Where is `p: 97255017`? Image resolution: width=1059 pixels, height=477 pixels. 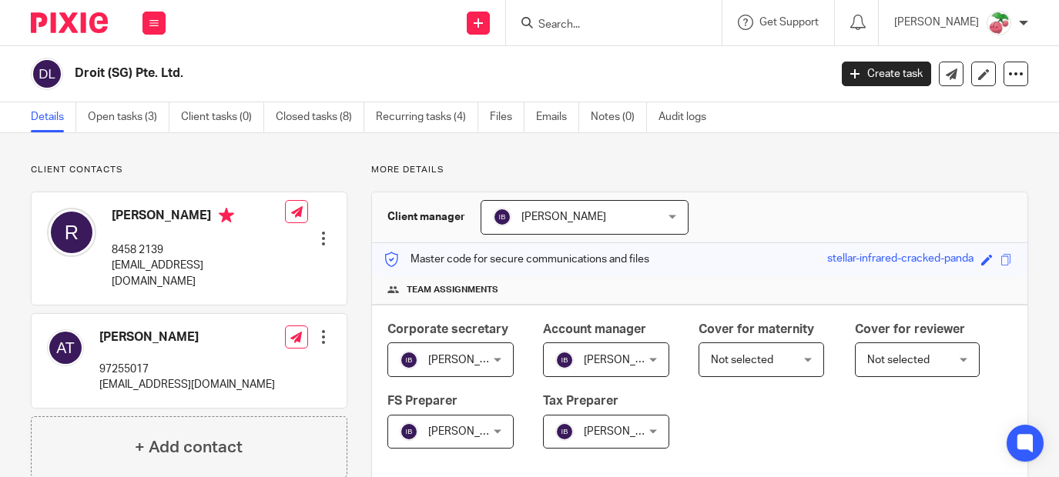
p: 97255017 is located at coordinates (187, 370).